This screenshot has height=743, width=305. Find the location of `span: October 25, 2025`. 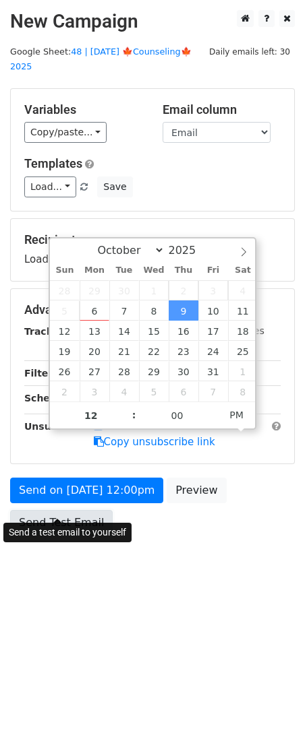

span: October 25, 2025 is located at coordinates (243, 351).